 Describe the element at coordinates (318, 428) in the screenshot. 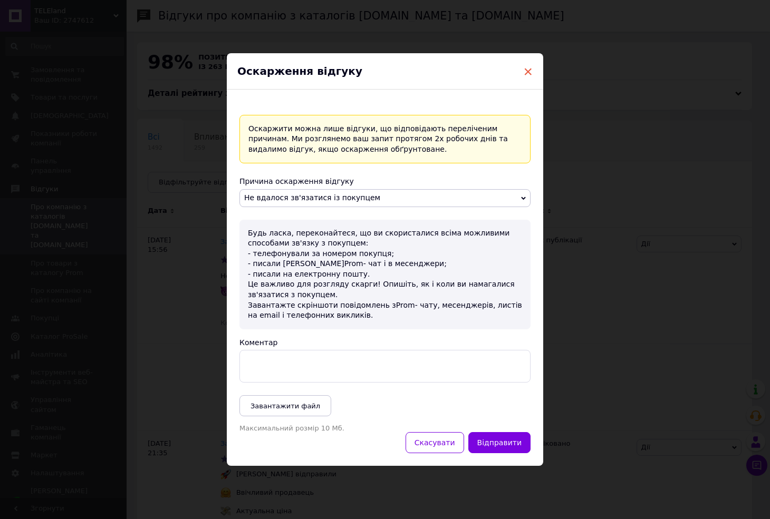

I see `p: Максимальний розмір 10 Мб.` at that location.